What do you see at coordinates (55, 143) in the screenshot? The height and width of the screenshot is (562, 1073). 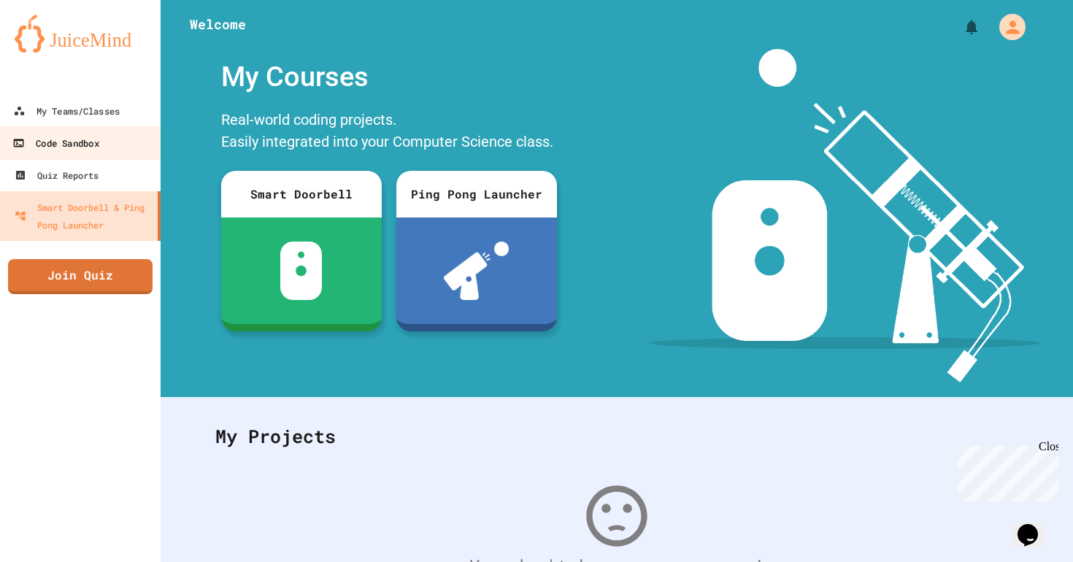 I see `div: Code Sandbox` at bounding box center [55, 143].